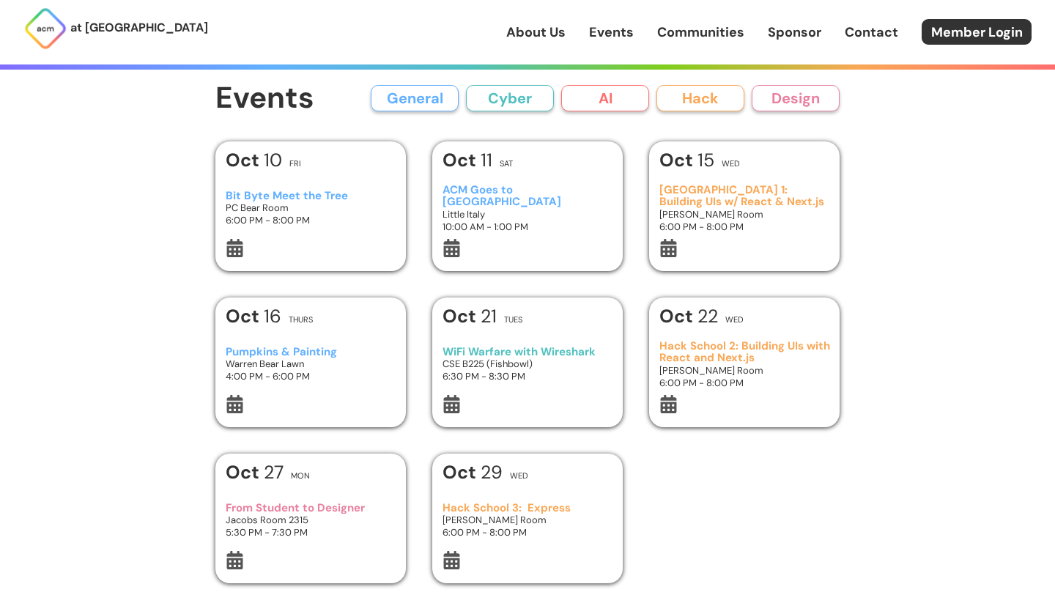 Image resolution: width=1055 pixels, height=595 pixels. What do you see at coordinates (744, 352) in the screenshot?
I see `h3: Hack School 2: Building UIs with React and Next.js` at bounding box center [744, 352].